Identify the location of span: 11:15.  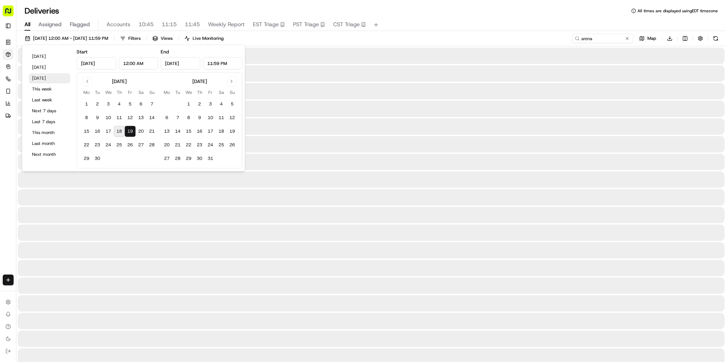
(169, 25).